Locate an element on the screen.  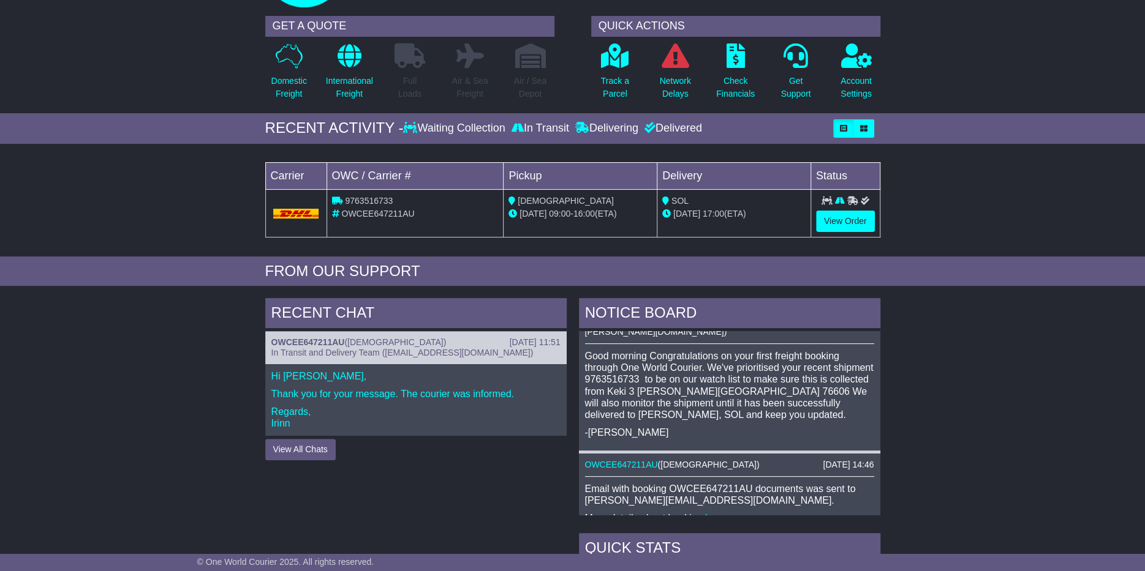
a: Track aParcel is located at coordinates (615, 75).